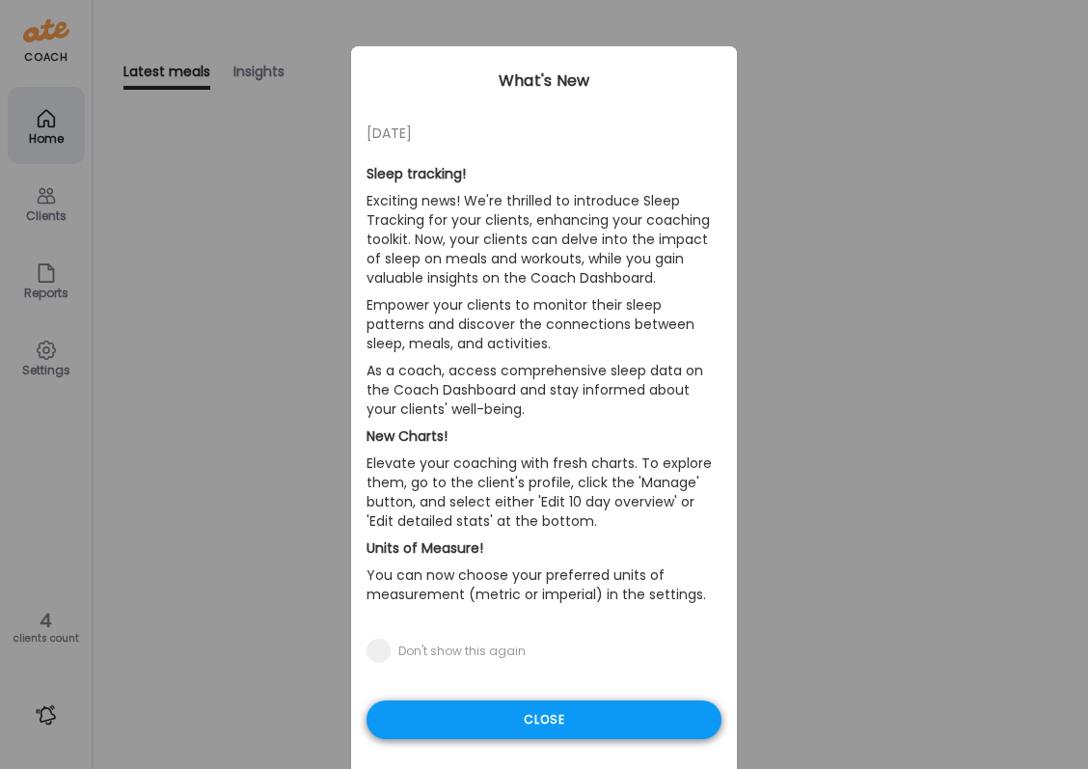 The image size is (1088, 769). Describe the element at coordinates (544, 324) in the screenshot. I see `p: Empower your clients to monitor their sleep patterns and discover the connections between sleep, ...` at that location.